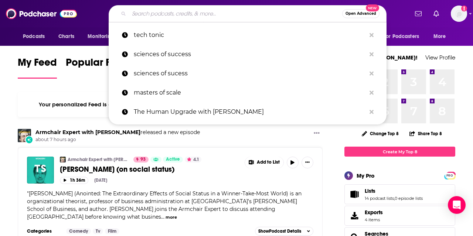 This screenshot has width=473, height=236. What do you see at coordinates (250, 112) in the screenshot?
I see `p: The Human Upgrade with Dave Asprey` at bounding box center [250, 112].